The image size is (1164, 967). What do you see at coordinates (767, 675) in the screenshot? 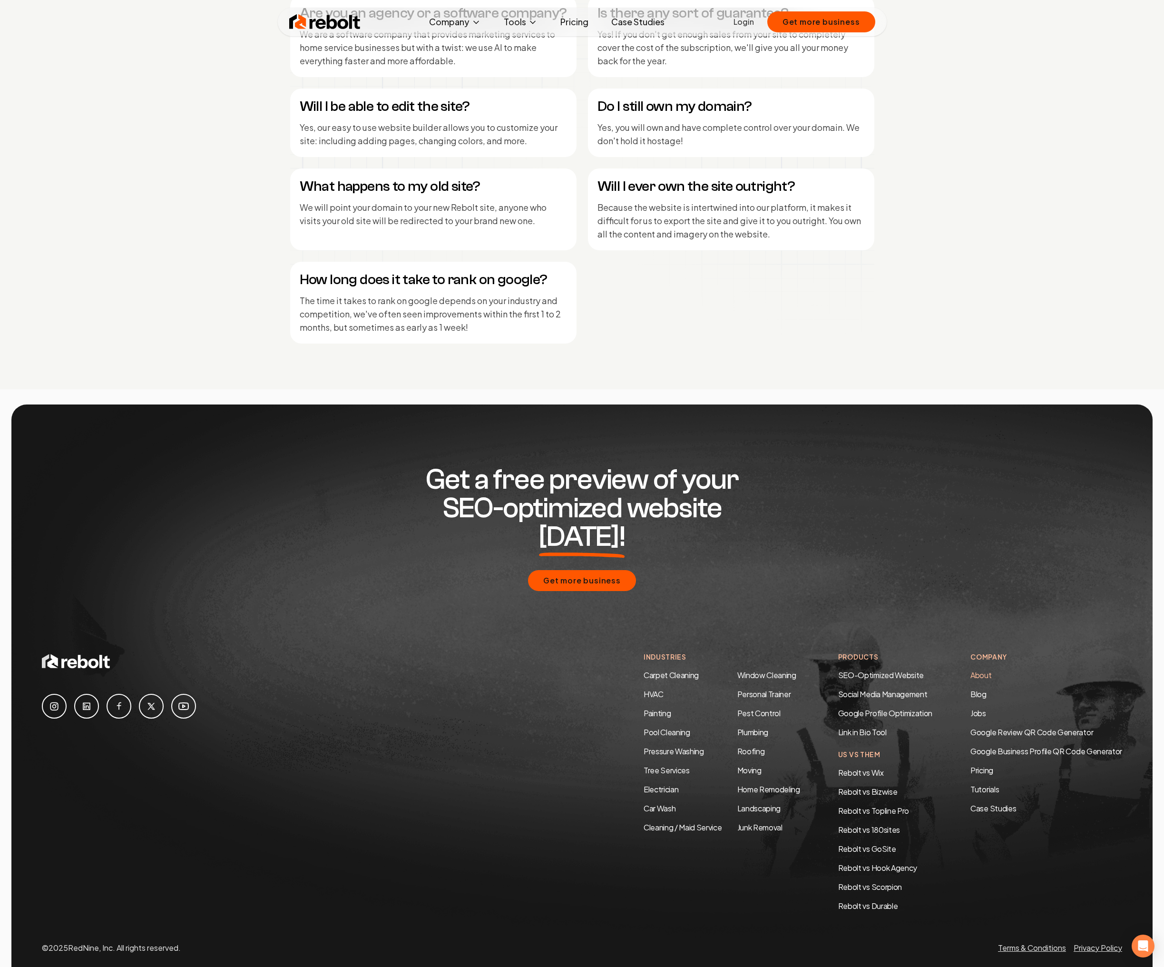
I see `a: Window Cleaning` at bounding box center [767, 675].